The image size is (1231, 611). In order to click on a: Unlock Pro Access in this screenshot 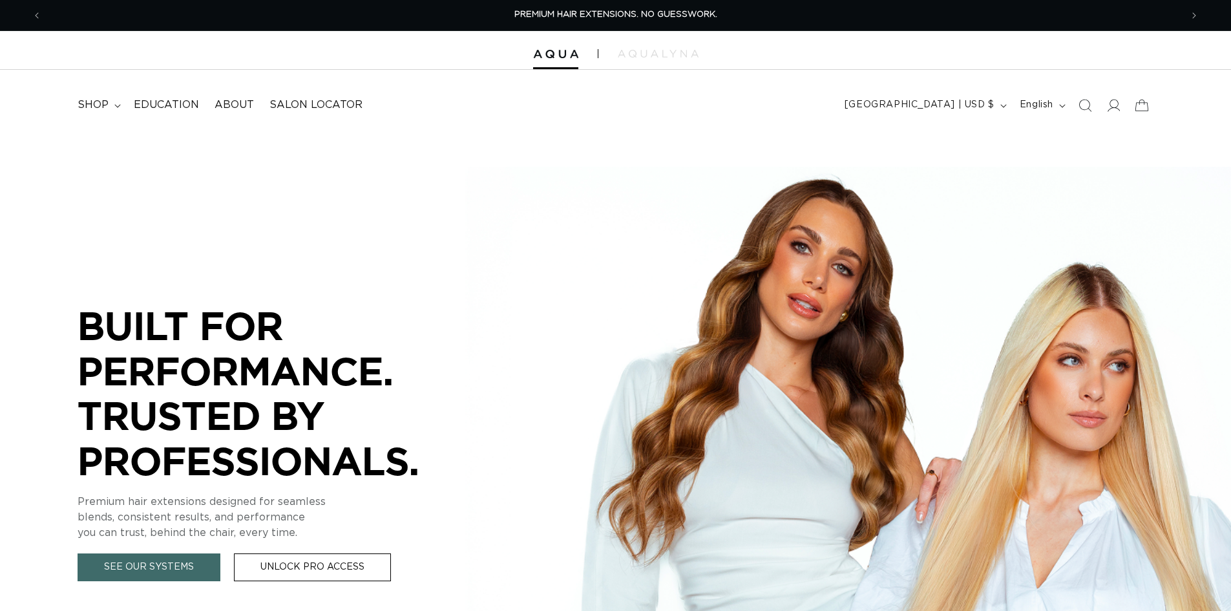, I will do `click(312, 567)`.